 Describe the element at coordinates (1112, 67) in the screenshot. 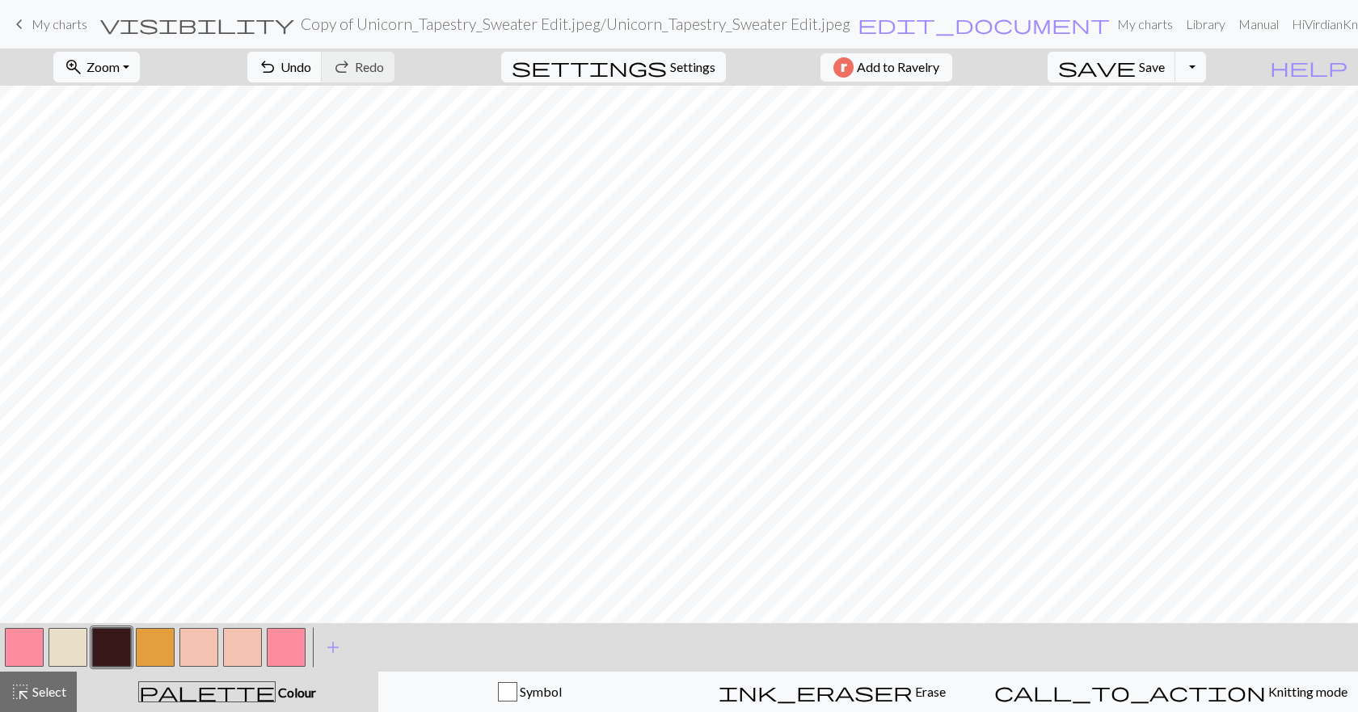

I see `button: Save` at that location.